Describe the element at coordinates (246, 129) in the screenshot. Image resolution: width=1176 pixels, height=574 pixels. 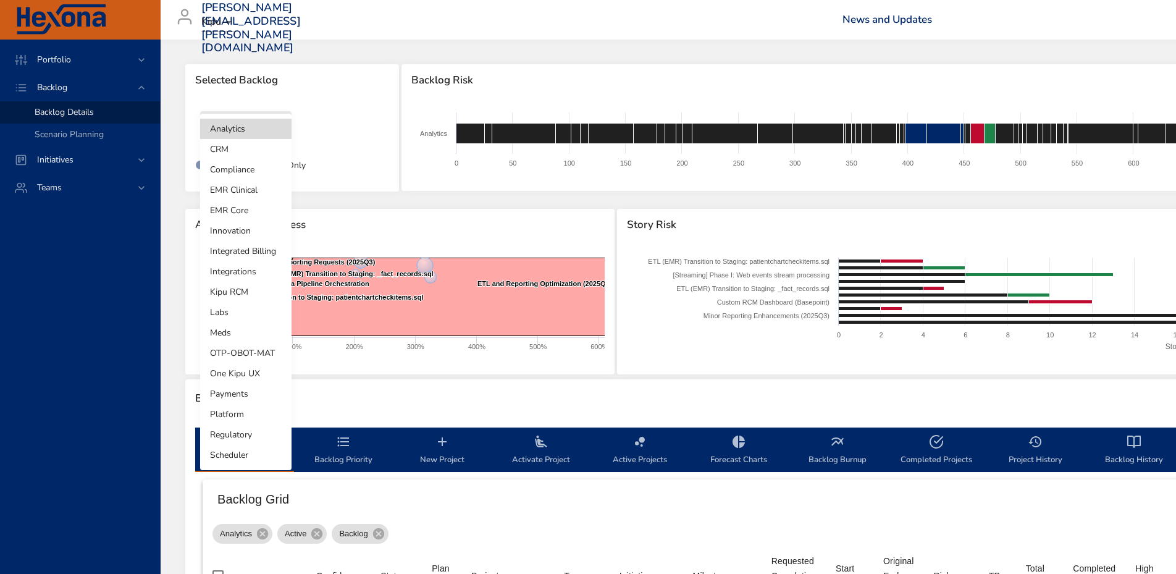
I see `li: Analytics` at that location.